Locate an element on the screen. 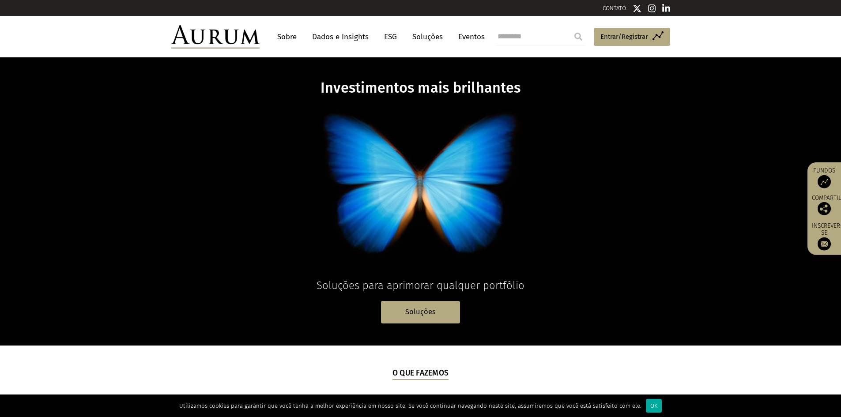  font: Fundos is located at coordinates (825, 170).